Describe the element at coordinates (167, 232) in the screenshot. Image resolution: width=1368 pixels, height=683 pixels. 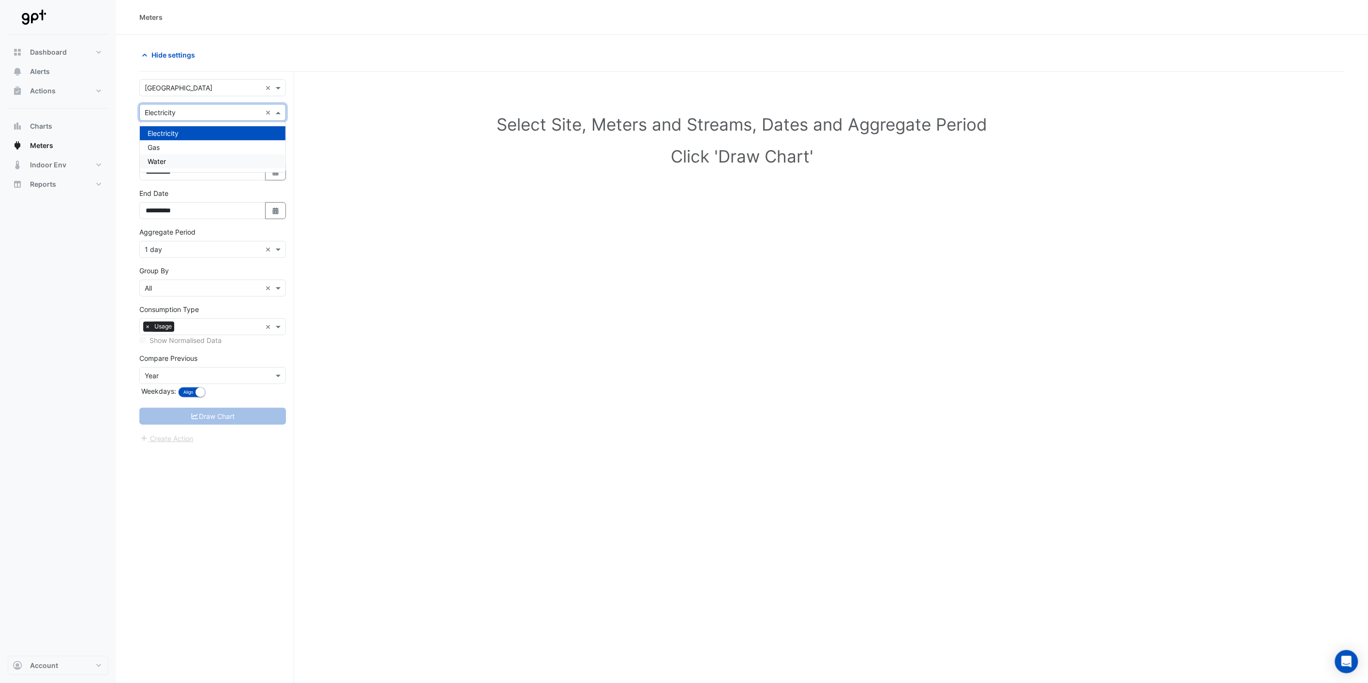
I see `label: Aggregate Period` at that location.